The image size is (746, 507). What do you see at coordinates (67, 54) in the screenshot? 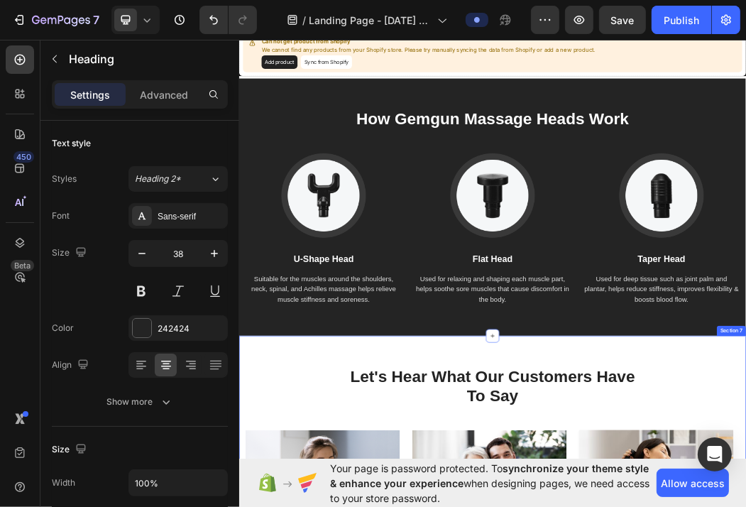
I see `button: Add product` at bounding box center [67, 54].